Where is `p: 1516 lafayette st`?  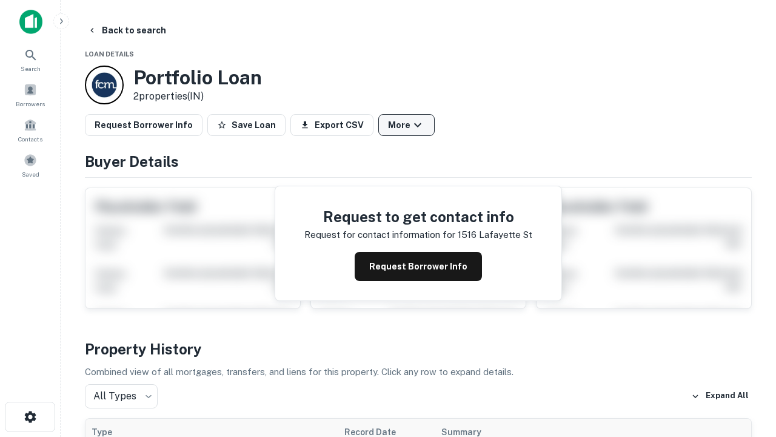 p: 1516 lafayette st is located at coordinates (495, 235).